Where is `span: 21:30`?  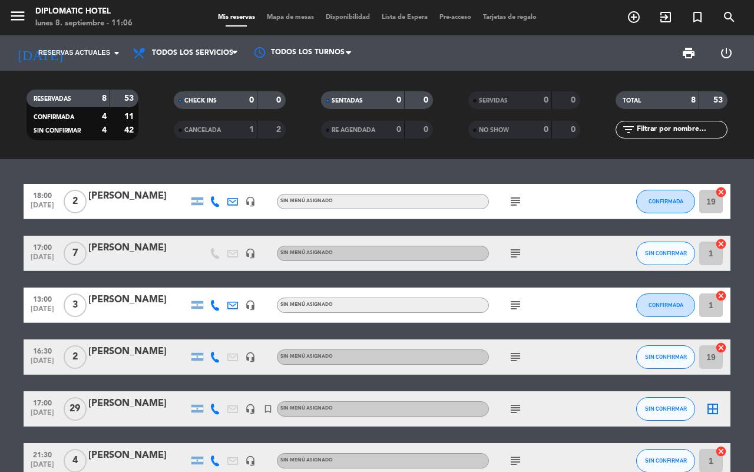 span: 21:30 is located at coordinates (42, 453).